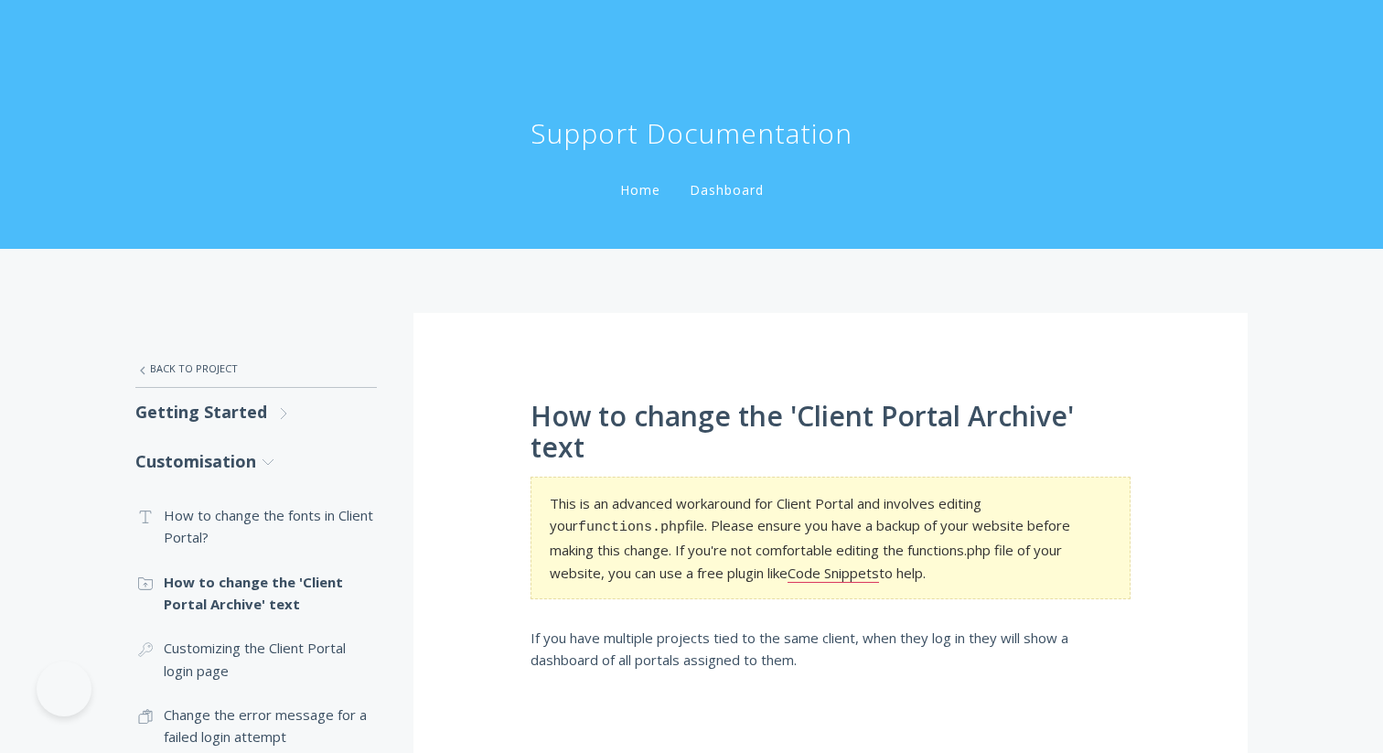 The height and width of the screenshot is (753, 1383). Describe the element at coordinates (830, 432) in the screenshot. I see `h1: How to change the 'Client Portal Archive' text` at that location.